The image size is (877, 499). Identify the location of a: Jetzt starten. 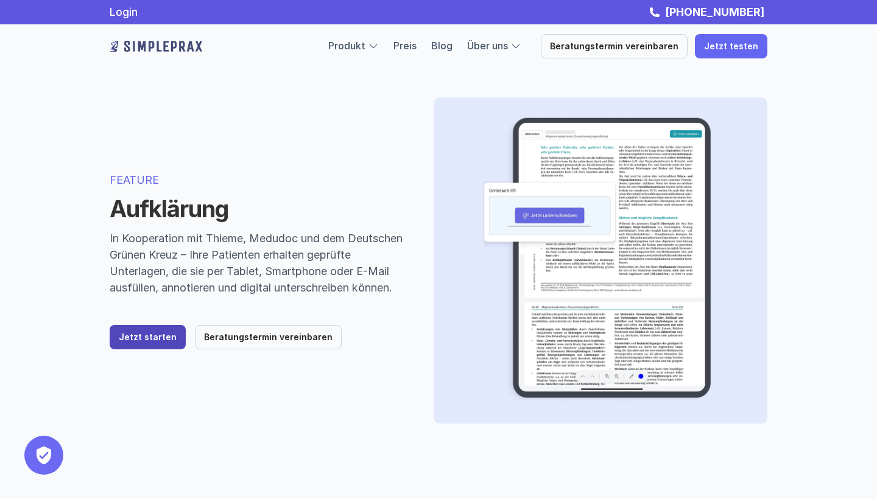
(147, 337).